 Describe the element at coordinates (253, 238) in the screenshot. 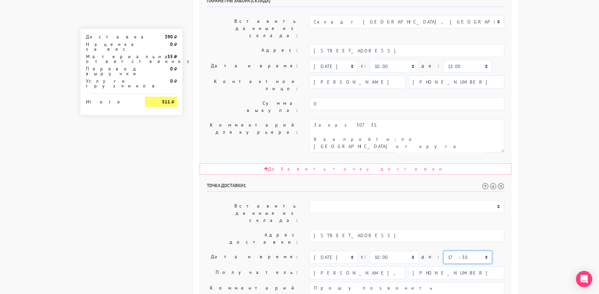

I see `label: Адрес доставки:` at that location.